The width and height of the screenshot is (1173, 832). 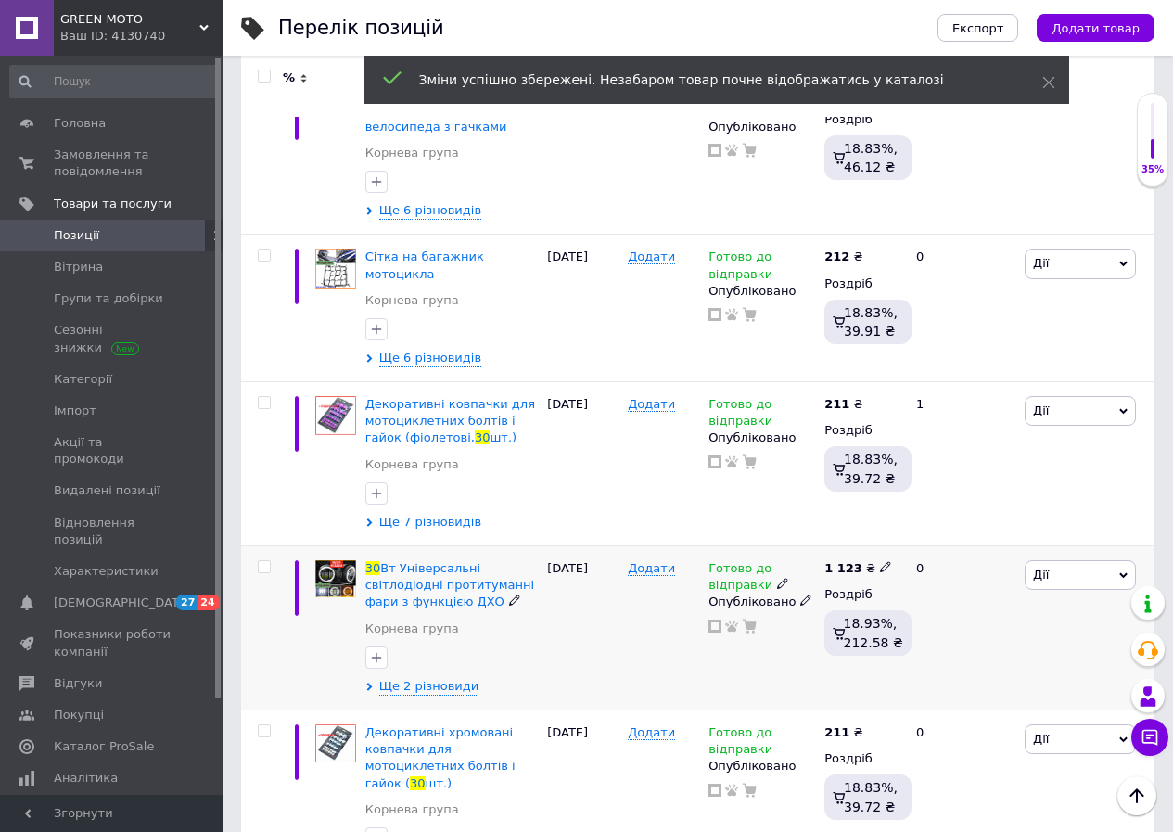 What do you see at coordinates (75, 411) in the screenshot?
I see `span: Імпорт` at bounding box center [75, 411].